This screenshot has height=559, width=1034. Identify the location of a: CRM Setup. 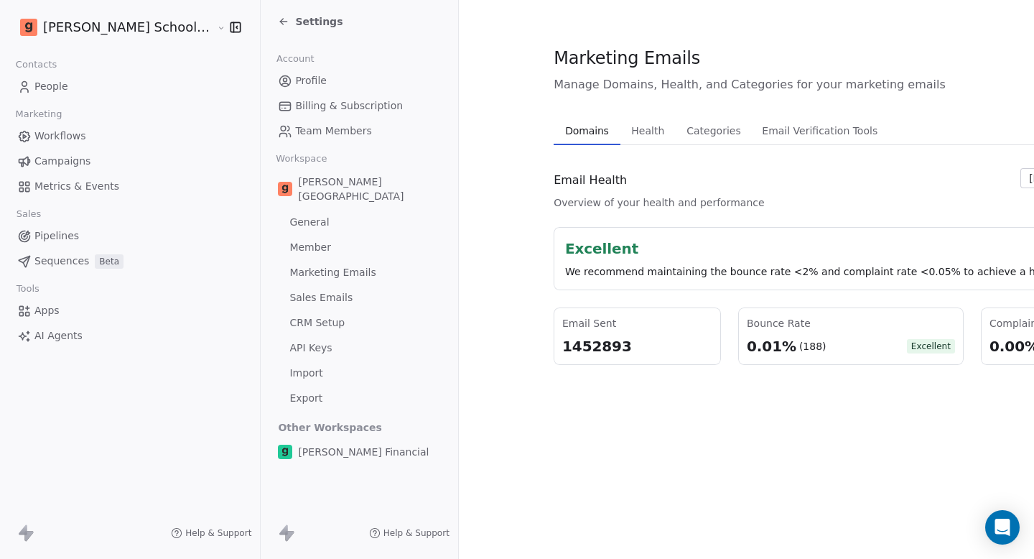
(359, 322).